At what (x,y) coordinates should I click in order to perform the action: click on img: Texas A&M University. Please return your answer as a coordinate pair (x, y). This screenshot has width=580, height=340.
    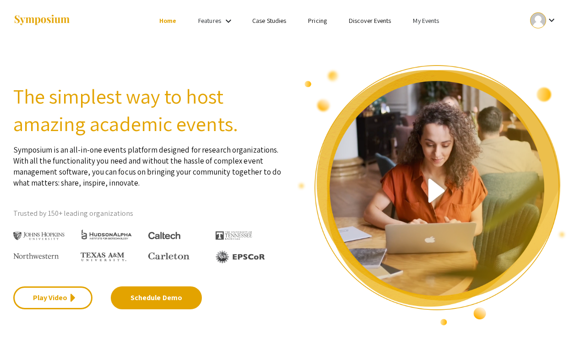
    Looking at the image, I should click on (104, 257).